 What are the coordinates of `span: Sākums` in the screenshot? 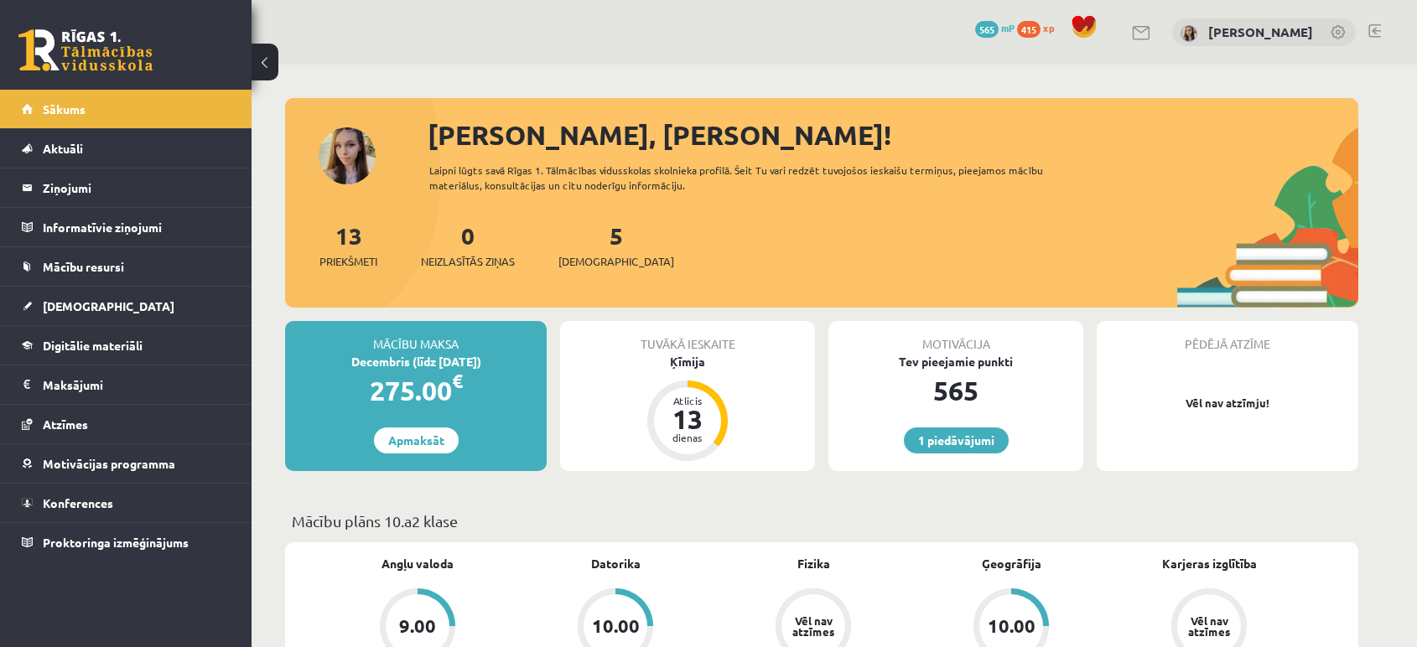 It's located at (64, 109).